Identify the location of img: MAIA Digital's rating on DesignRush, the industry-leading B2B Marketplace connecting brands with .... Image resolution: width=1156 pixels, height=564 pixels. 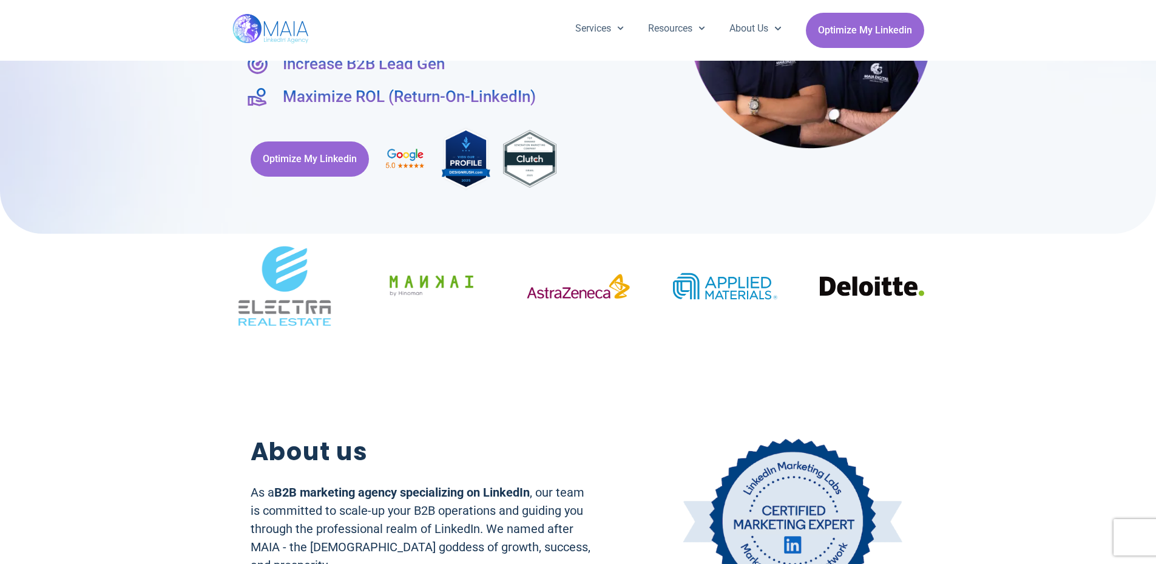
(466, 158).